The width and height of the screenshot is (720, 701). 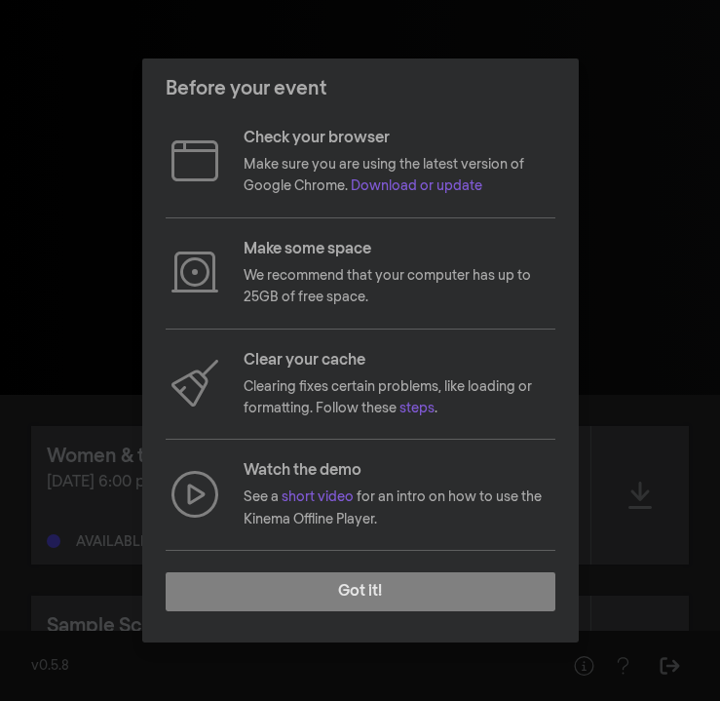 What do you see at coordinates (400, 471) in the screenshot?
I see `p: Watch the demo` at bounding box center [400, 471].